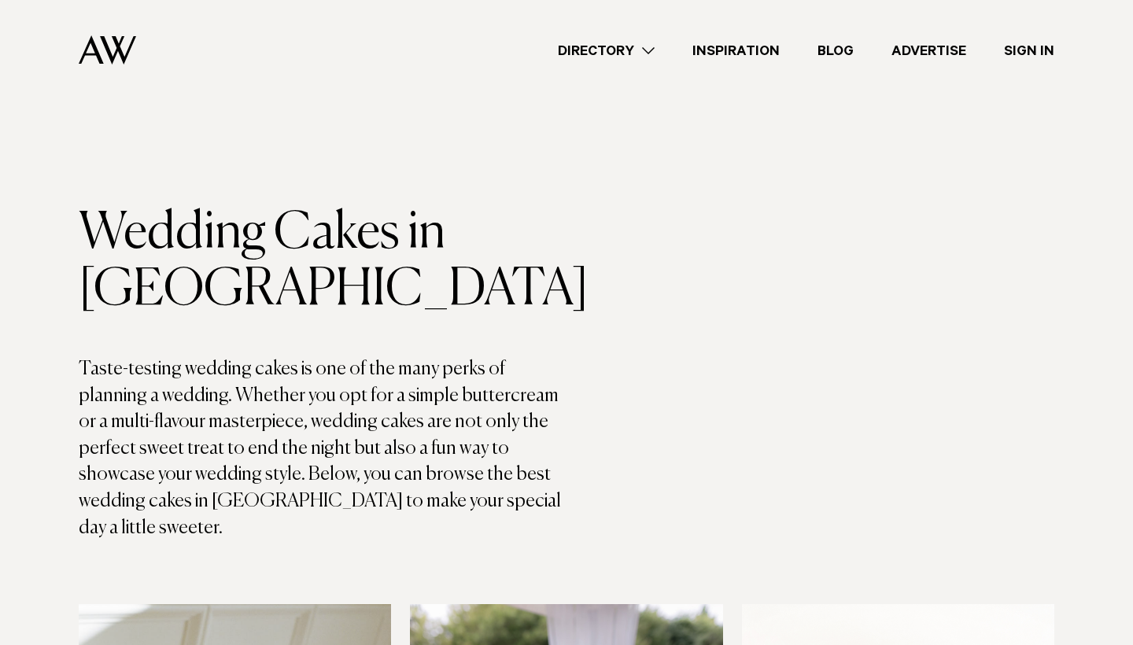 Image resolution: width=1133 pixels, height=645 pixels. What do you see at coordinates (1029, 50) in the screenshot?
I see `a: Sign In` at bounding box center [1029, 50].